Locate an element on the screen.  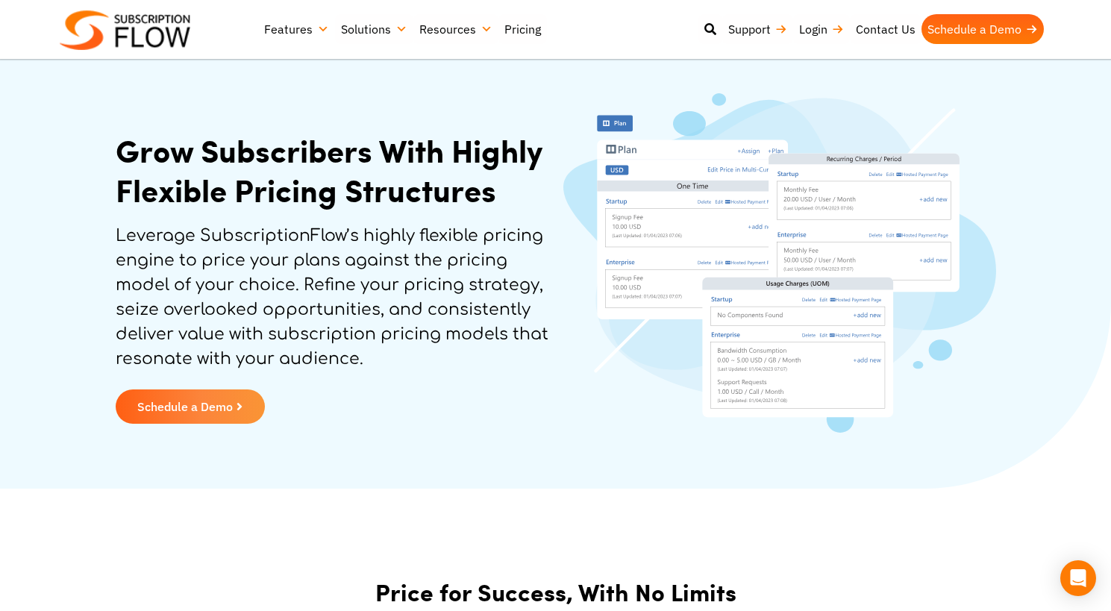
a: Resources is located at coordinates (456, 29).